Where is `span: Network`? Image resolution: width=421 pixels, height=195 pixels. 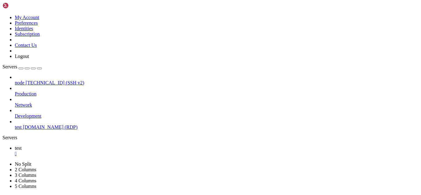 span: Network is located at coordinates (23, 105).